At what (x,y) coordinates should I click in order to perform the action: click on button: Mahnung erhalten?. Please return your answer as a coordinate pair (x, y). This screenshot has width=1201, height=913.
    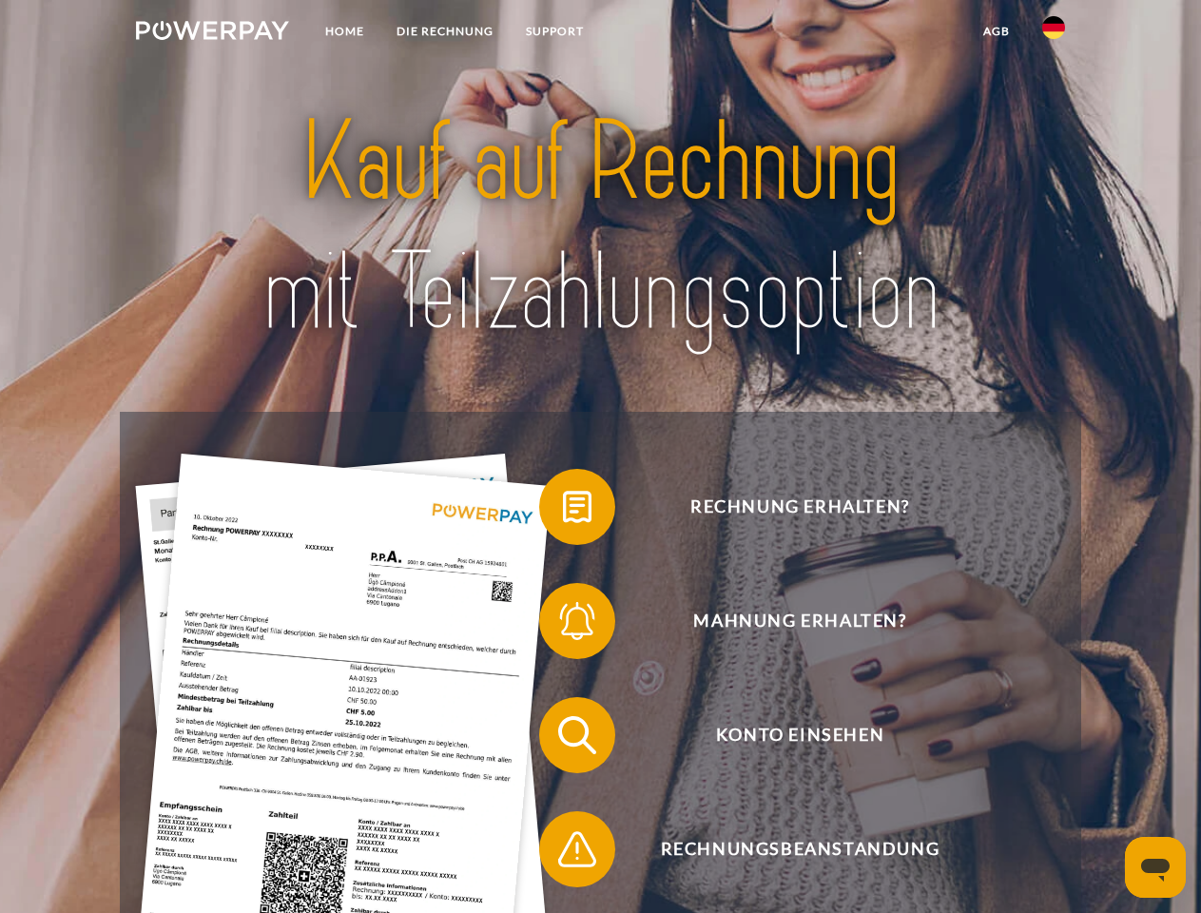
    Looking at the image, I should click on (787, 621).